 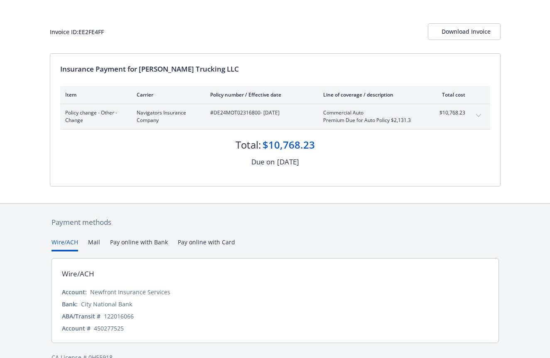 What do you see at coordinates (106, 303) in the screenshot?
I see `div: City National Bank` at bounding box center [106, 303].